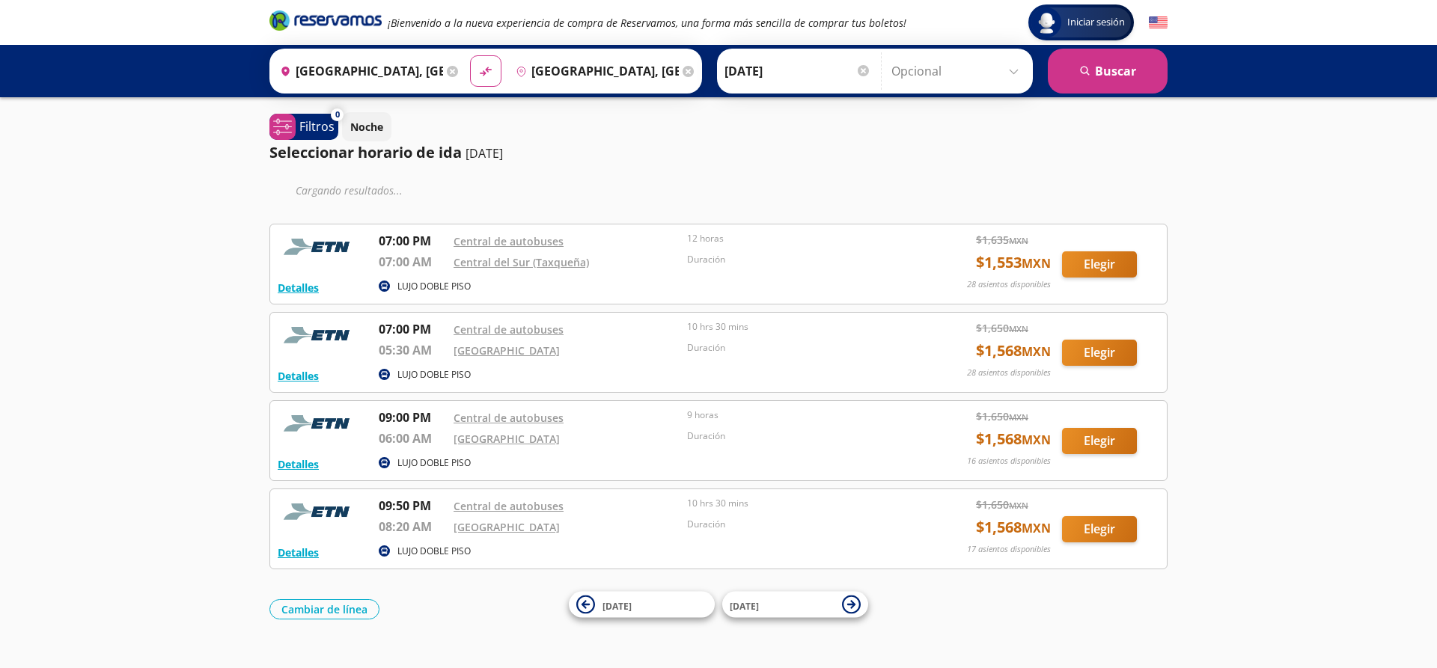 The height and width of the screenshot is (668, 1437). I want to click on p: 07:00 AM, so click(412, 262).